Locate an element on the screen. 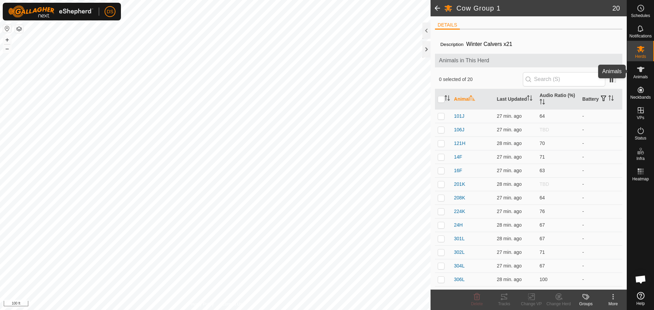 This screenshot has height=310, width=654. div: Change Herd is located at coordinates (559, 304).